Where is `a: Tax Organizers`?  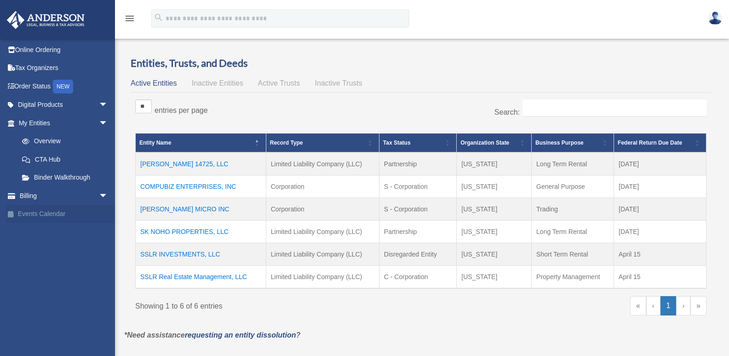 a: Tax Organizers is located at coordinates (64, 68).